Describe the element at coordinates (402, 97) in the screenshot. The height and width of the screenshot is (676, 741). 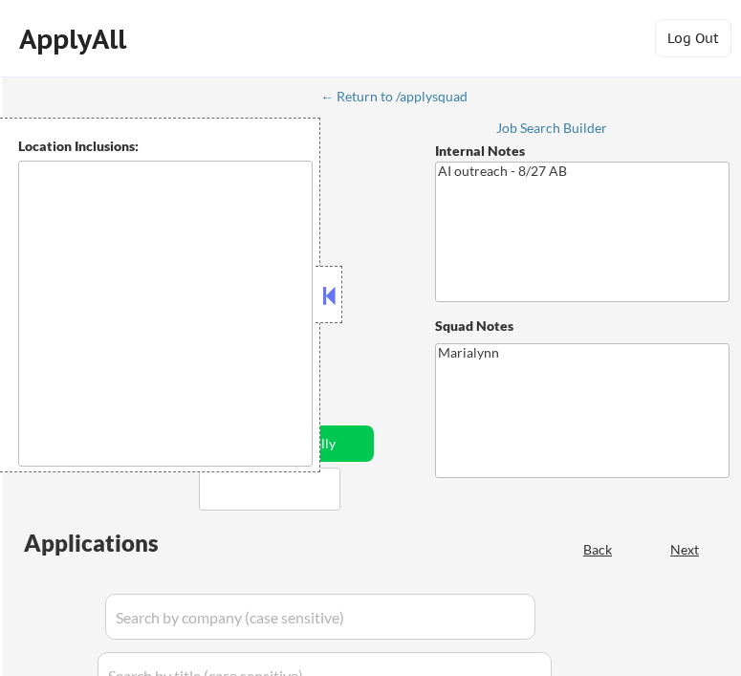
I see `div: ← Return to /applysquad` at that location.